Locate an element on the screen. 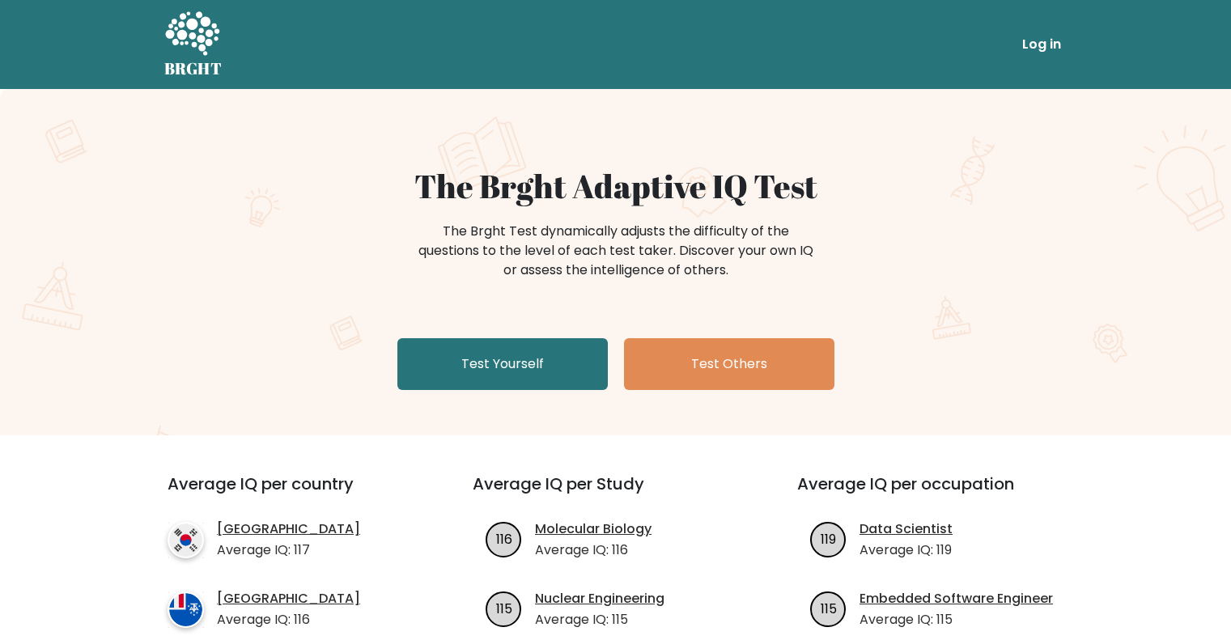  div: The Brght Test dynamically adjusts the difficulty of the questions to the level of each test take... is located at coordinates (616, 251).